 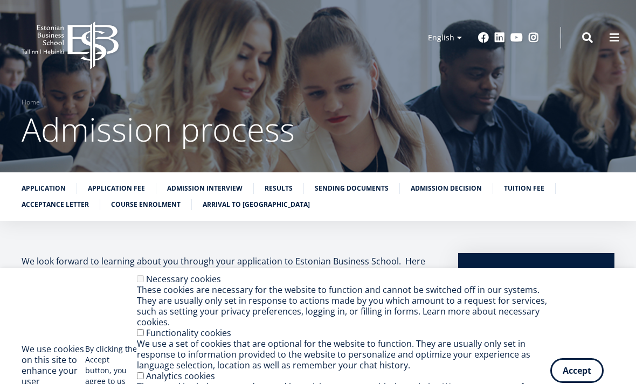 What do you see at coordinates (44, 189) in the screenshot?
I see `a: Application` at bounding box center [44, 189].